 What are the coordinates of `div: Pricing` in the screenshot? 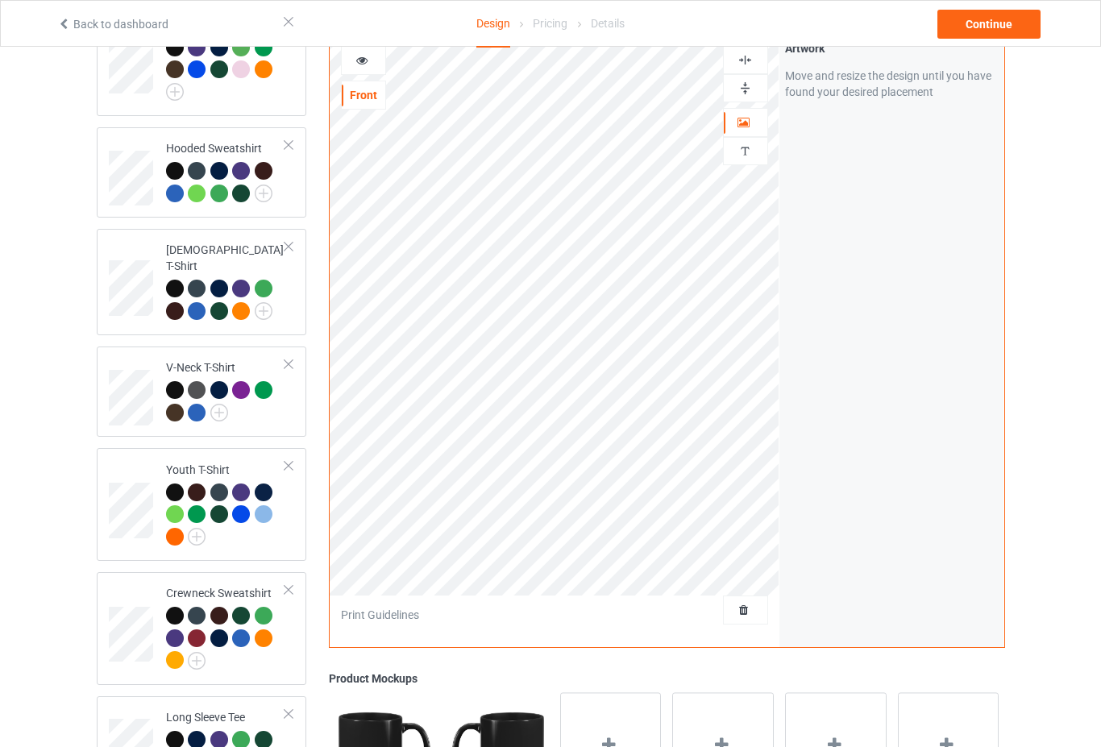 It's located at (550, 23).